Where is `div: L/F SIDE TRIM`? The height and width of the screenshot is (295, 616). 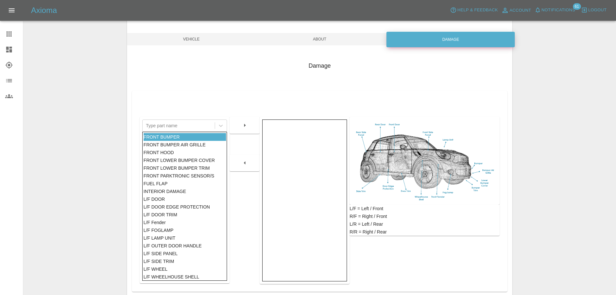
div: L/F SIDE TRIM is located at coordinates (185, 261).